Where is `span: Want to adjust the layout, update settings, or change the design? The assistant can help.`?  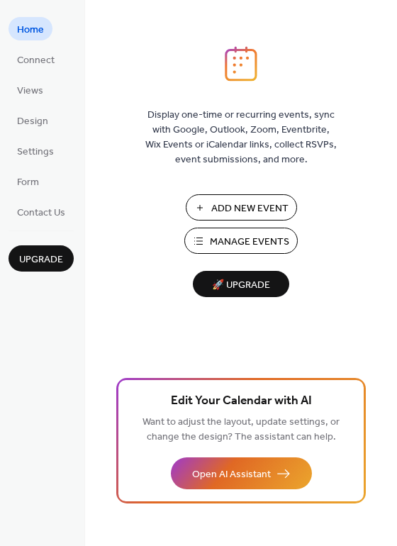
span: Want to adjust the layout, update settings, or change the design? The assistant can help. is located at coordinates (241, 429).